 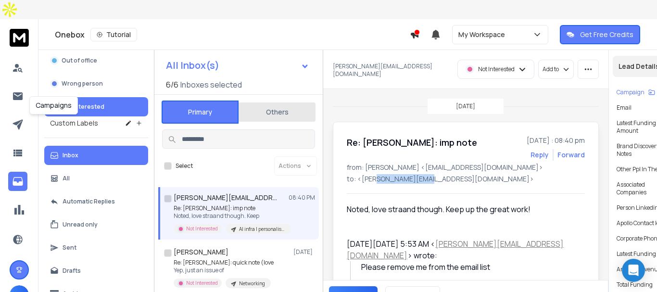 I want to click on div: Campaigns, so click(x=53, y=105).